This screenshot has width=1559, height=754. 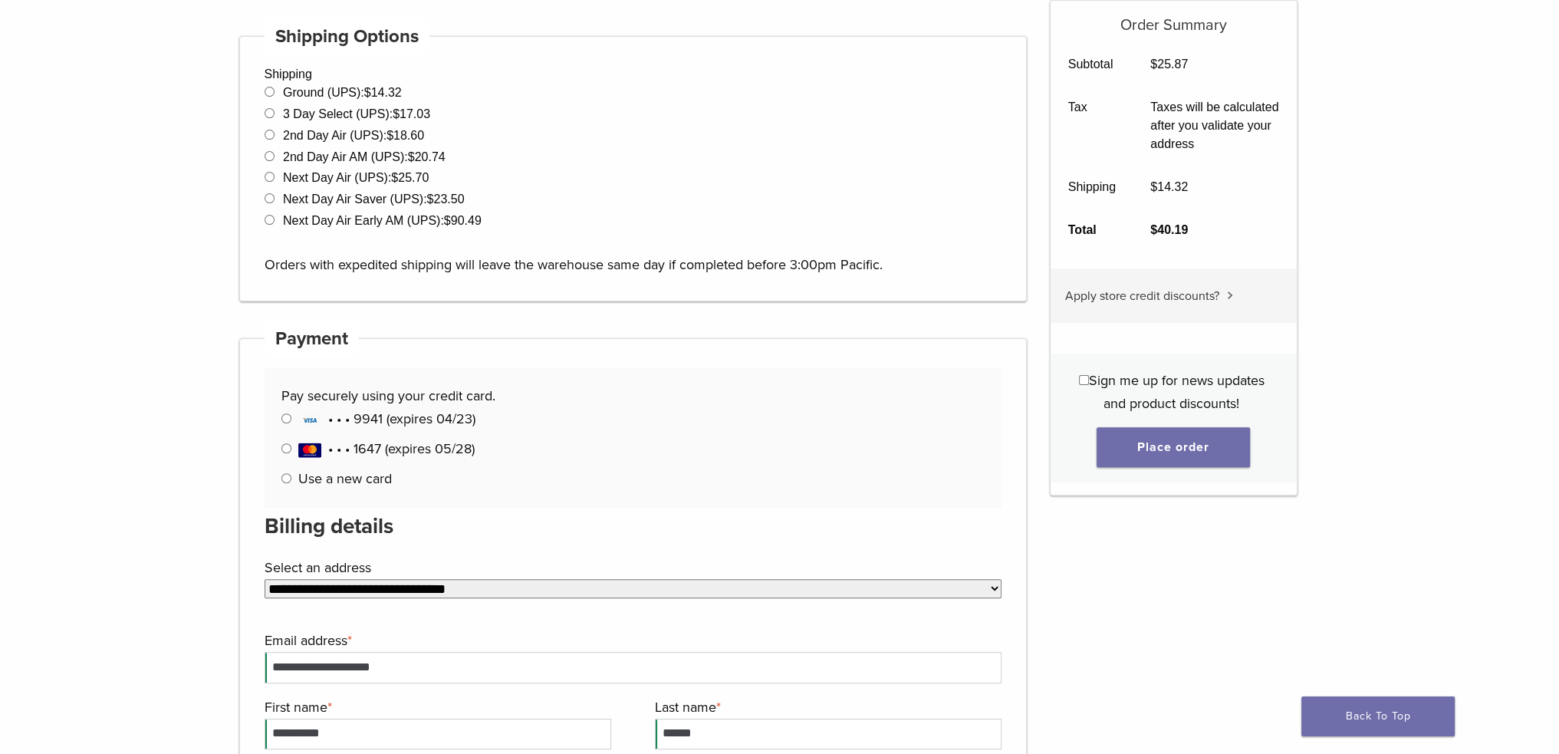 I want to click on th: Subtotal, so click(x=1092, y=64).